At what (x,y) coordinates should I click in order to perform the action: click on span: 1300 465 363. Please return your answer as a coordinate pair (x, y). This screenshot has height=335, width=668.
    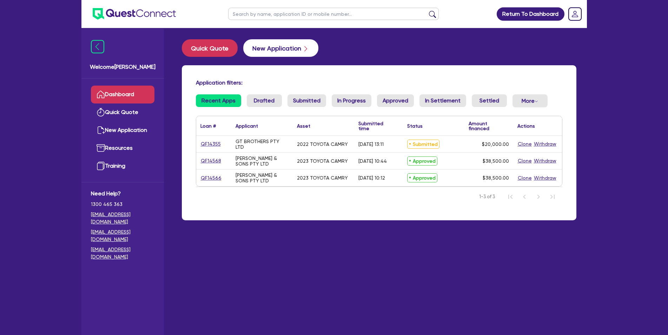
    Looking at the image, I should click on (122, 204).